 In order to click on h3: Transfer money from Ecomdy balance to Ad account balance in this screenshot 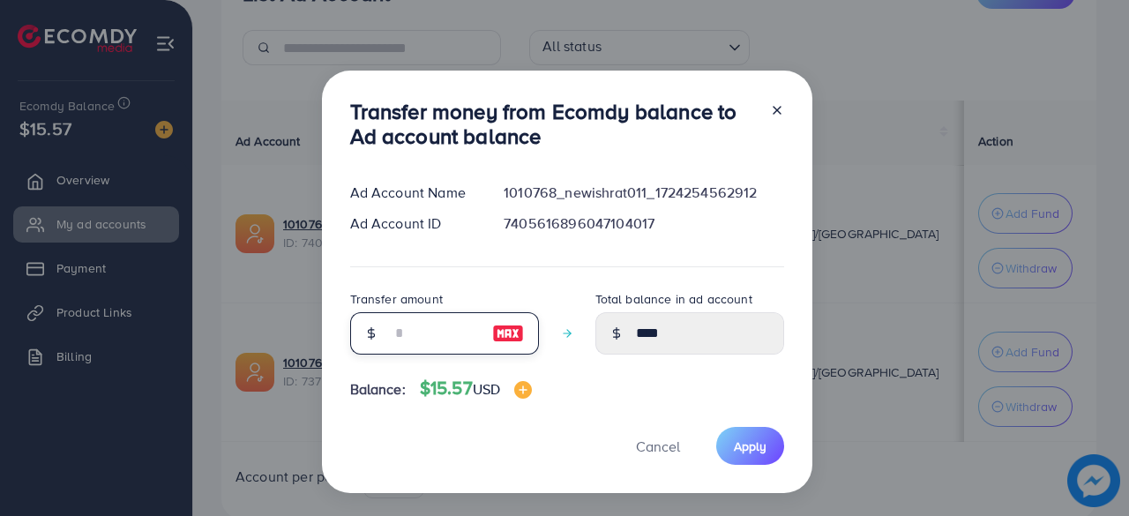, I will do `click(553, 124)`.